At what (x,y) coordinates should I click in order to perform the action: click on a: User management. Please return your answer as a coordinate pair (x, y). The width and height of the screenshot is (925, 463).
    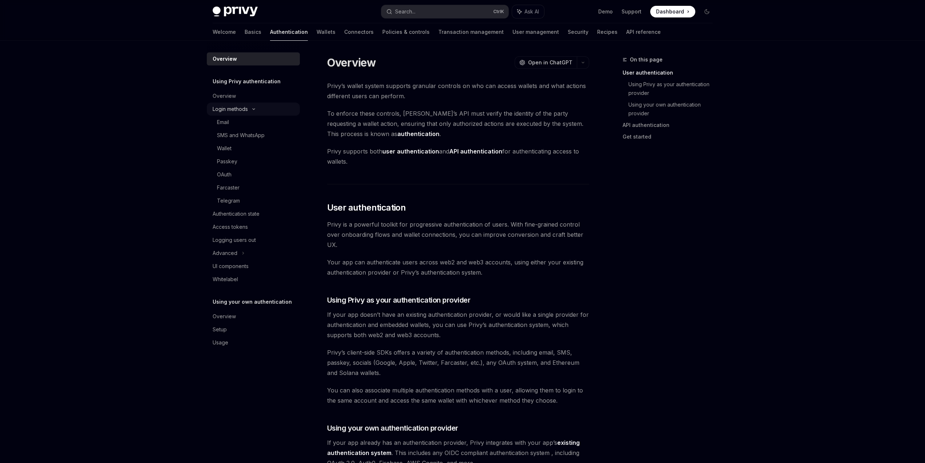
    Looking at the image, I should click on (536, 32).